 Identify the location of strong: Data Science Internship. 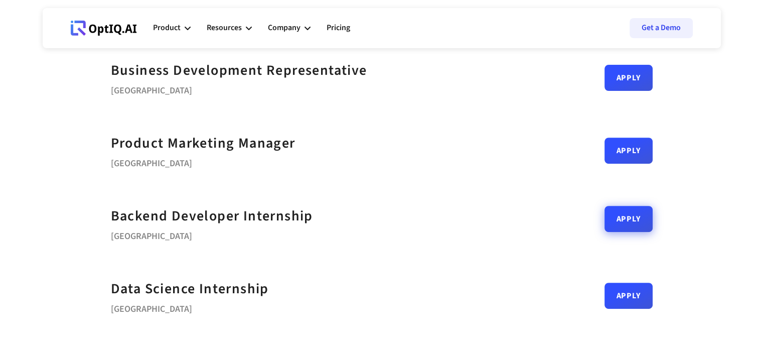
(190, 289).